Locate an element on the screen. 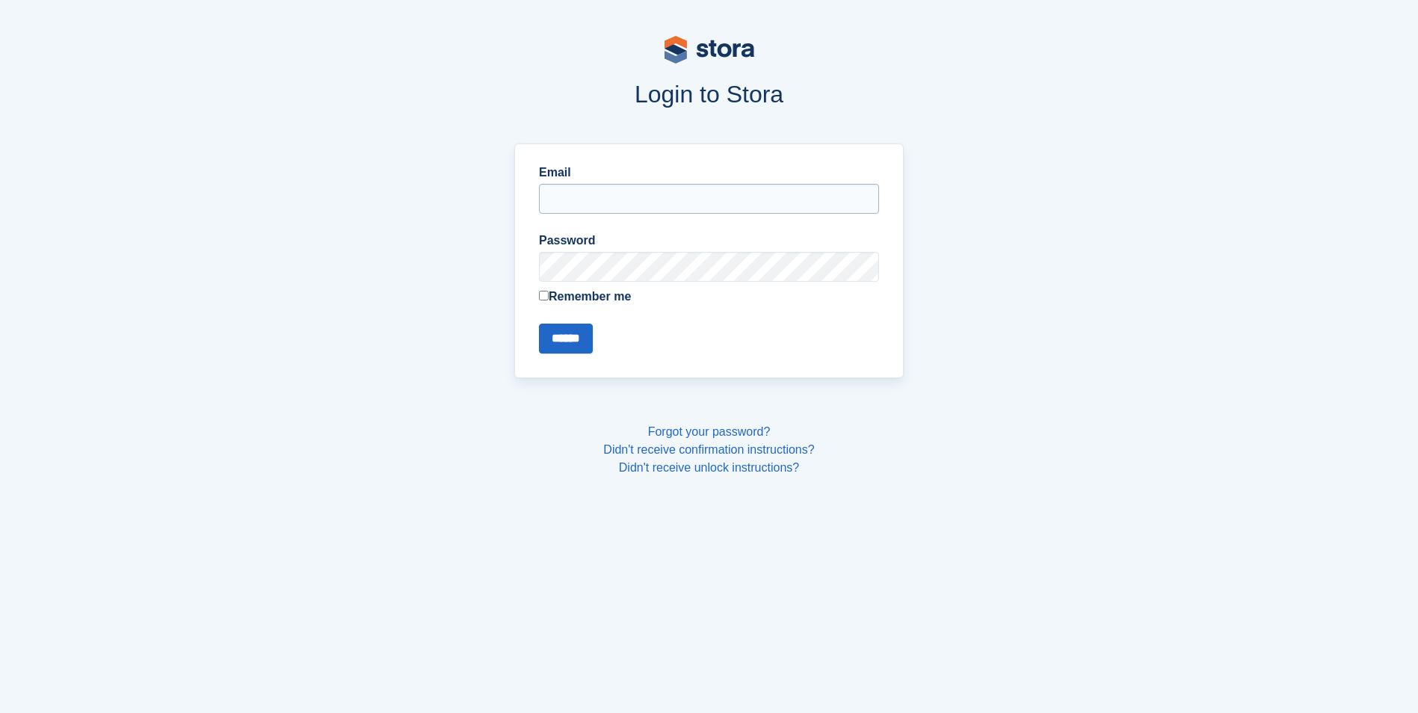 This screenshot has width=1418, height=713. img: stora-logo-53a41332b3708ae10de48c4981b4e9114cc0af31d8433b30ea865607fb682f29.svg is located at coordinates (710, 49).